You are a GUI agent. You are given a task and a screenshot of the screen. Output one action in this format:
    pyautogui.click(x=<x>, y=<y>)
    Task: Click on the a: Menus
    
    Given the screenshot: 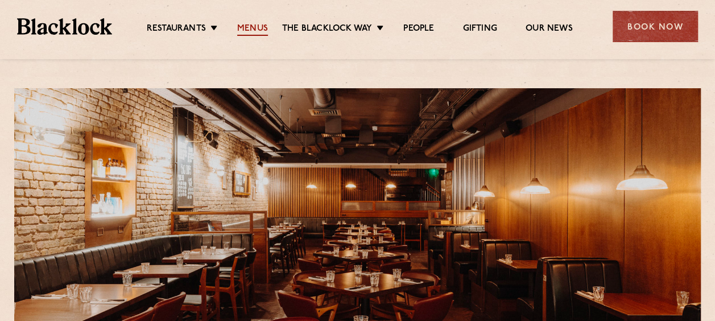 What is the action you would take?
    pyautogui.click(x=252, y=30)
    